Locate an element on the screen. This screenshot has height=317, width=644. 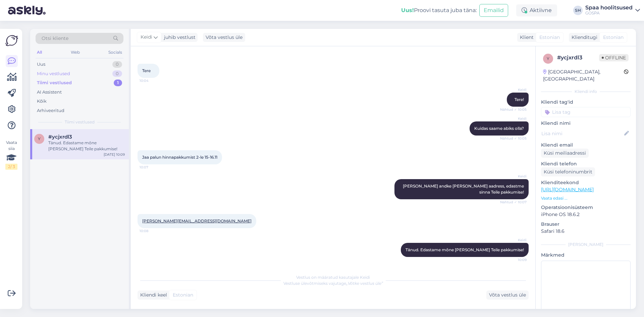
span: 10:07 is located at coordinates (152, 167).